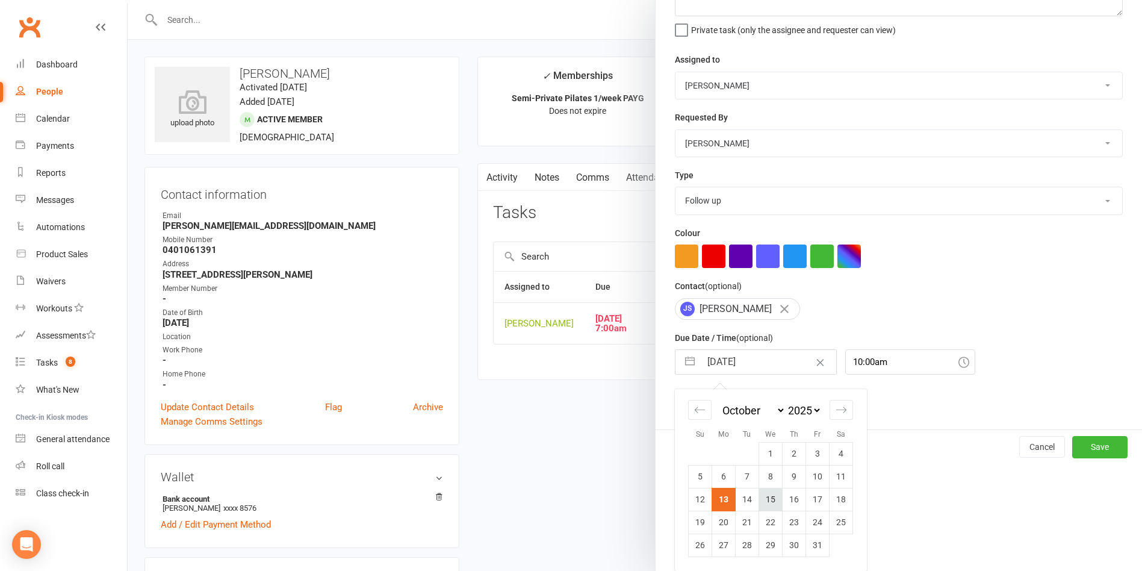  What do you see at coordinates (1042, 447) in the screenshot?
I see `button: Cancel` at bounding box center [1042, 447].